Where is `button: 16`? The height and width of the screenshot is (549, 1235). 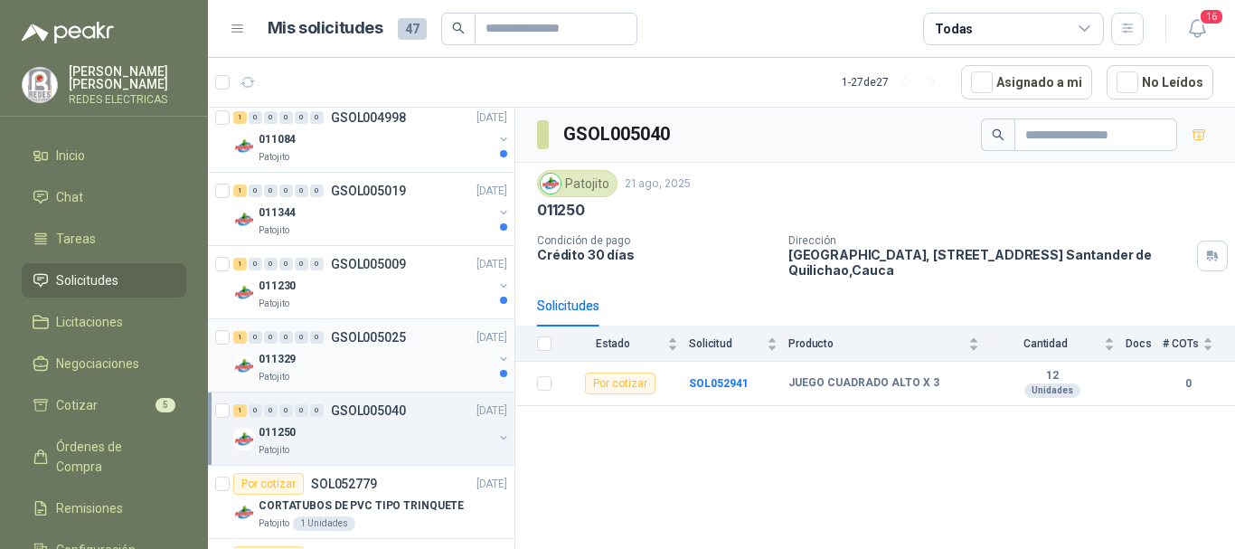 button: 16 is located at coordinates (1197, 29).